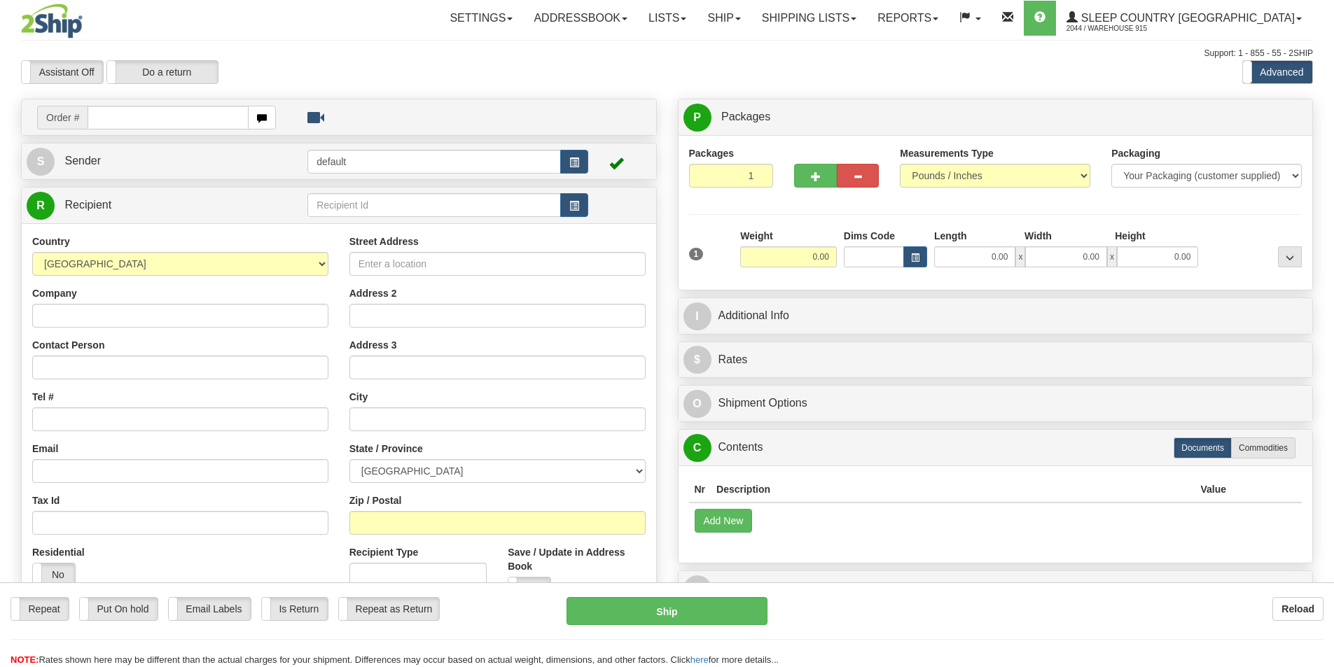 This screenshot has width=1334, height=667. I want to click on span: S, so click(41, 162).